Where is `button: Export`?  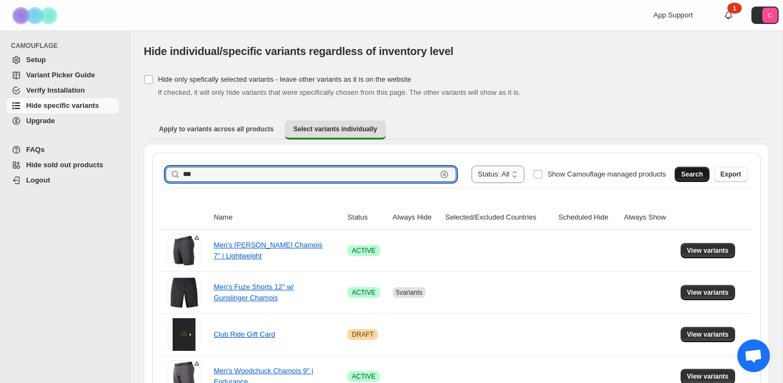 button: Export is located at coordinates (731, 174).